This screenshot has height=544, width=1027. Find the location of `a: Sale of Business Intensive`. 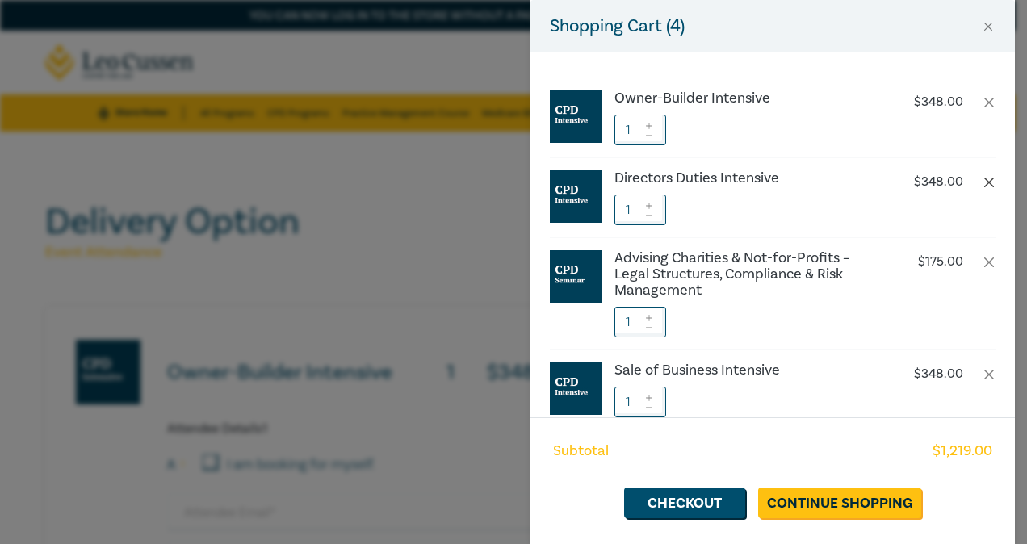

a: Sale of Business Intensive is located at coordinates (749, 371).